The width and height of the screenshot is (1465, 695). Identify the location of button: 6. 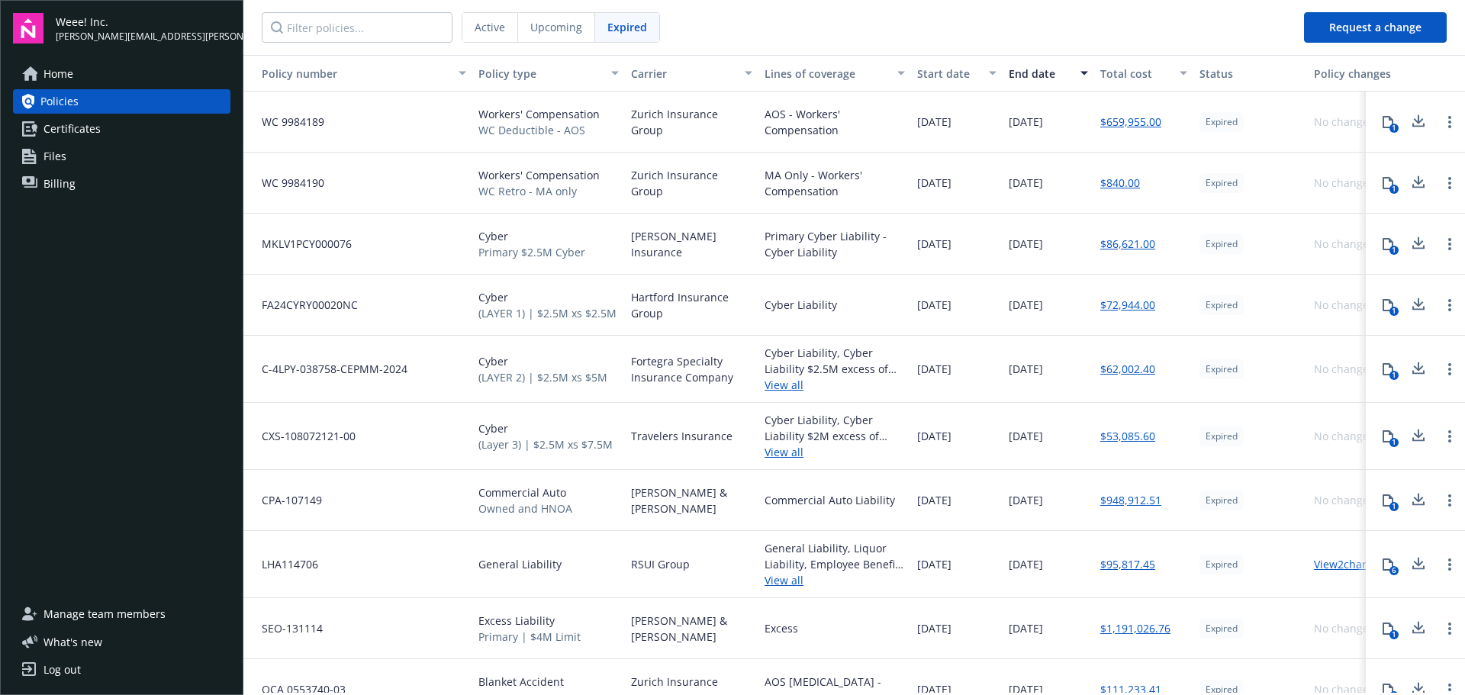
(1388, 565).